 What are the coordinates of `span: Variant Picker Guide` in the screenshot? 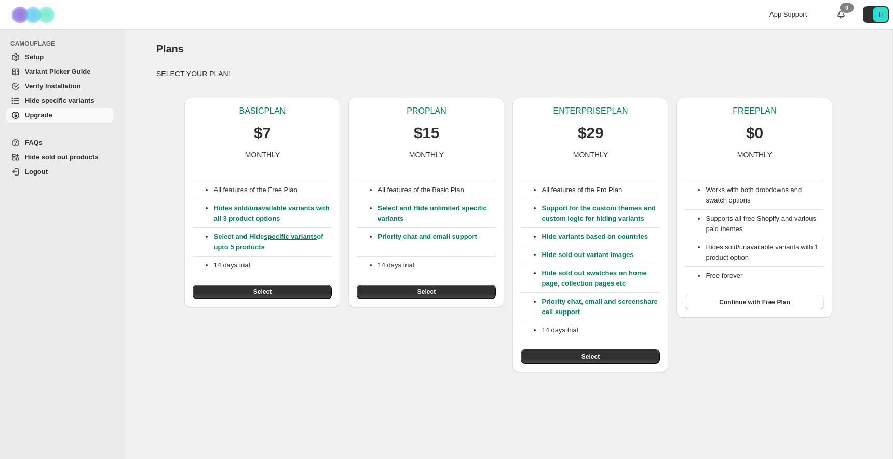 It's located at (58, 71).